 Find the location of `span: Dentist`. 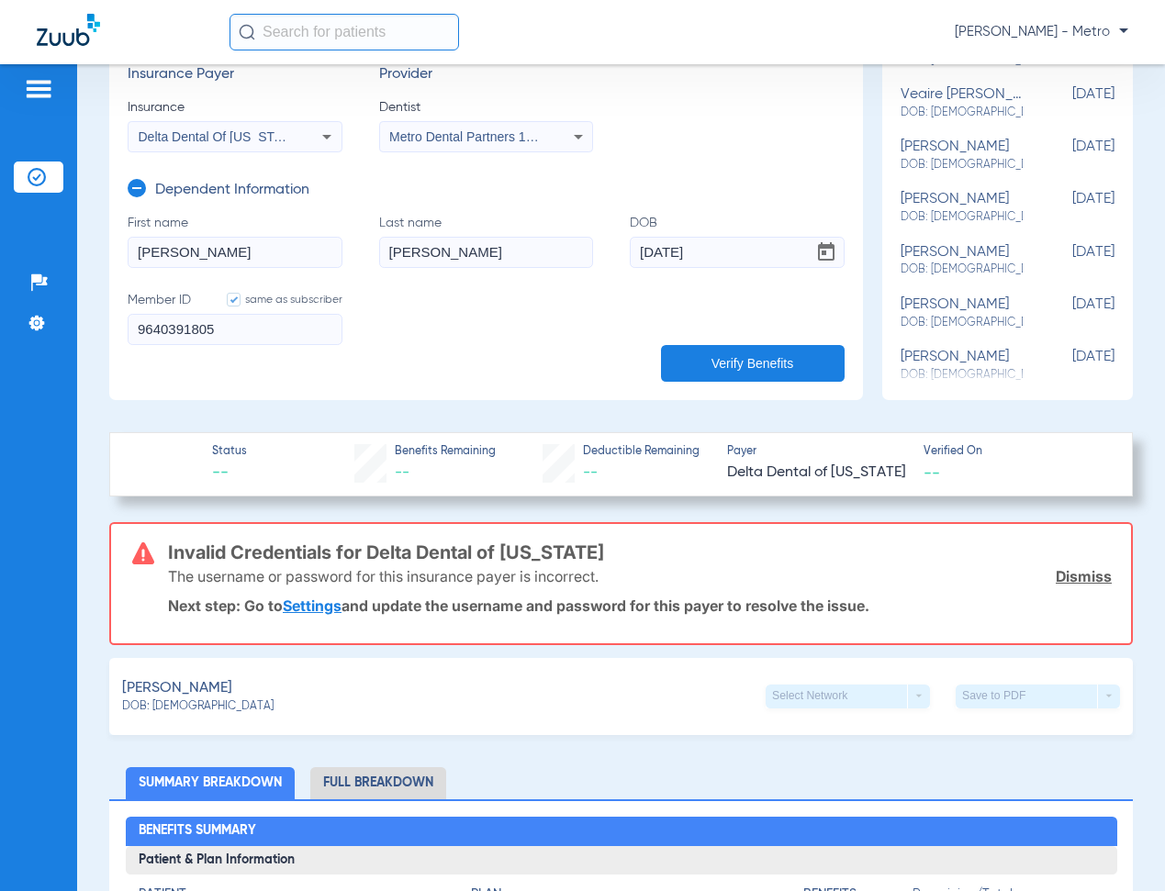

span: Dentist is located at coordinates (487, 107).